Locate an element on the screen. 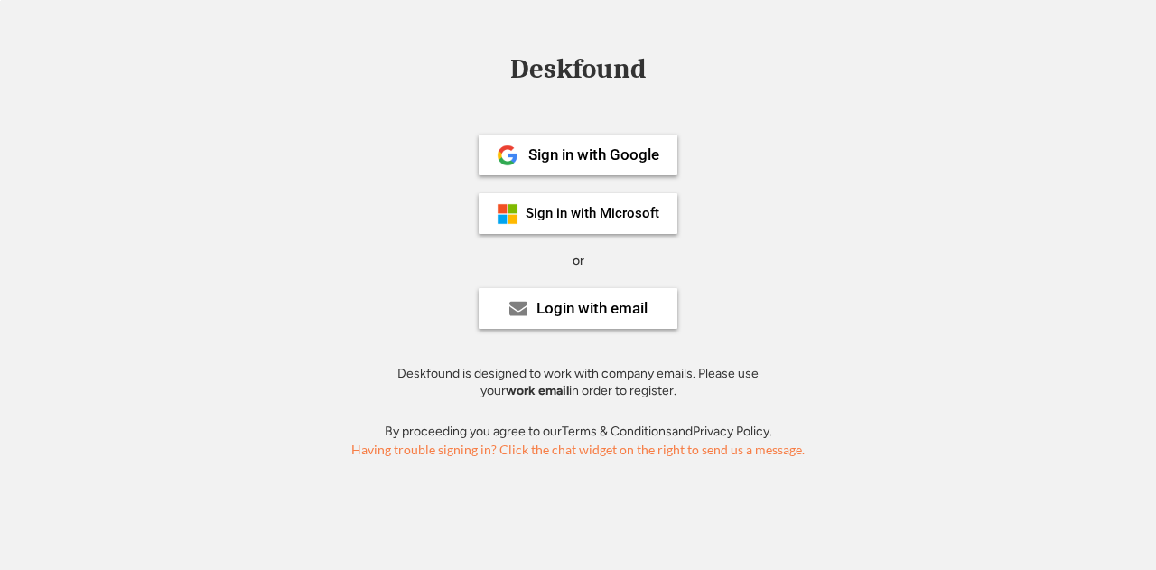  div: or is located at coordinates (578, 261).